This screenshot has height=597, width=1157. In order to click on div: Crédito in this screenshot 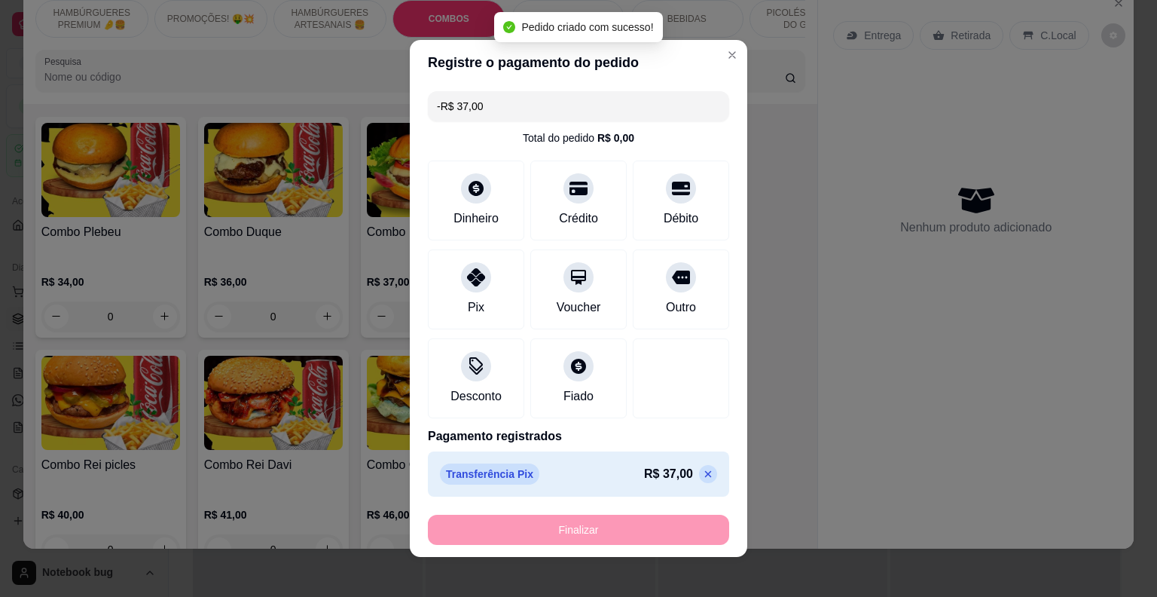, I will do `click(579, 218)`.